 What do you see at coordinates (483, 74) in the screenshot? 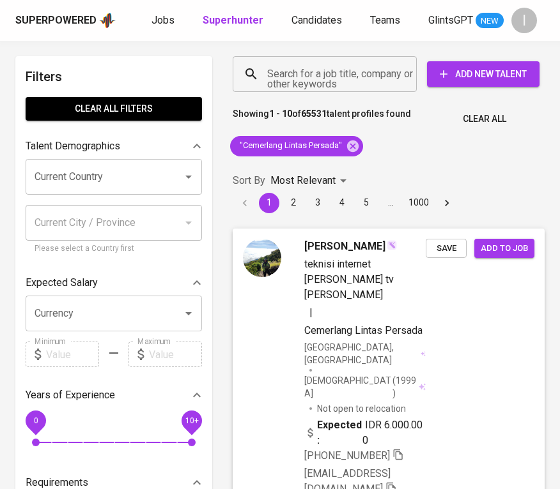
I see `span: Add New Talent` at bounding box center [483, 74].